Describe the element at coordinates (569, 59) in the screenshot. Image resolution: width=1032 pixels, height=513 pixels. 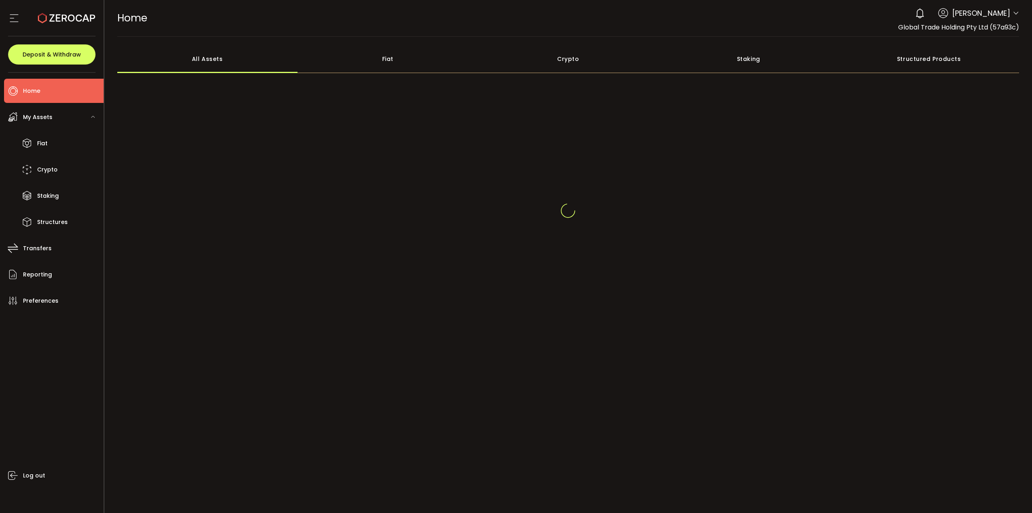
I see `div: Crypto` at that location.